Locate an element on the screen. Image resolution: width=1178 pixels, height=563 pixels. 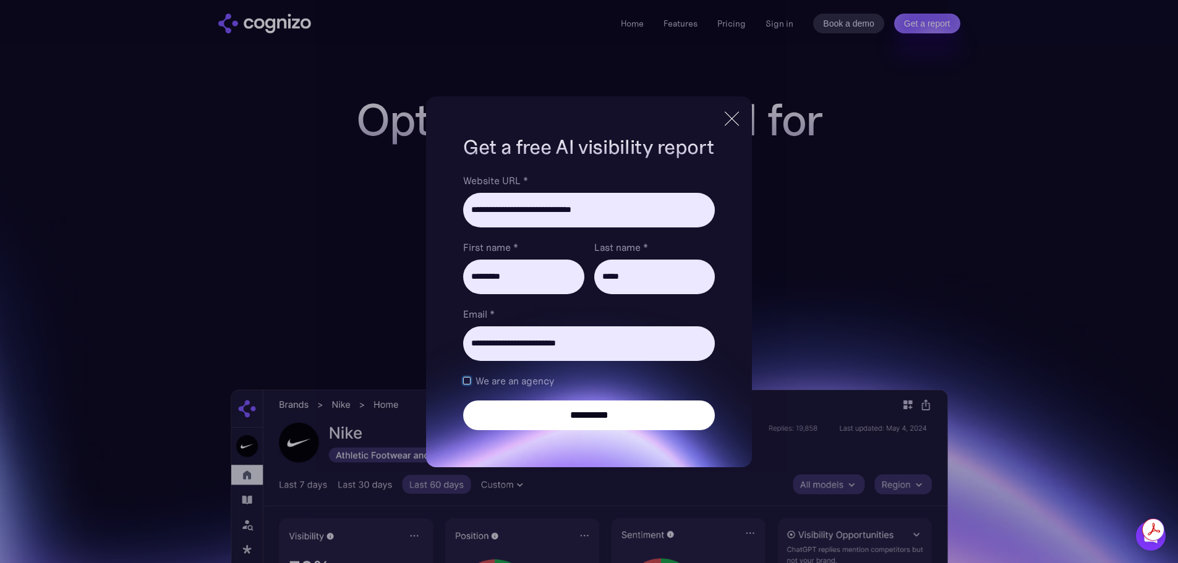
form: Brand Report Form is located at coordinates (588, 302).